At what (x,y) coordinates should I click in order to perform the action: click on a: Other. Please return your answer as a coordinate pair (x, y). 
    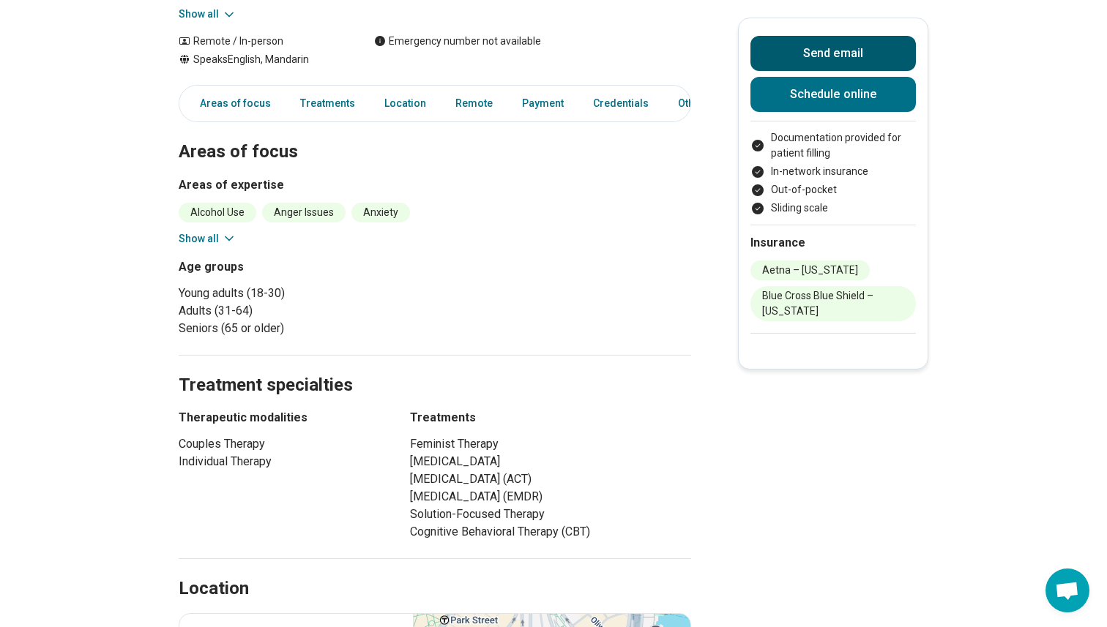
    Looking at the image, I should click on (695, 103).